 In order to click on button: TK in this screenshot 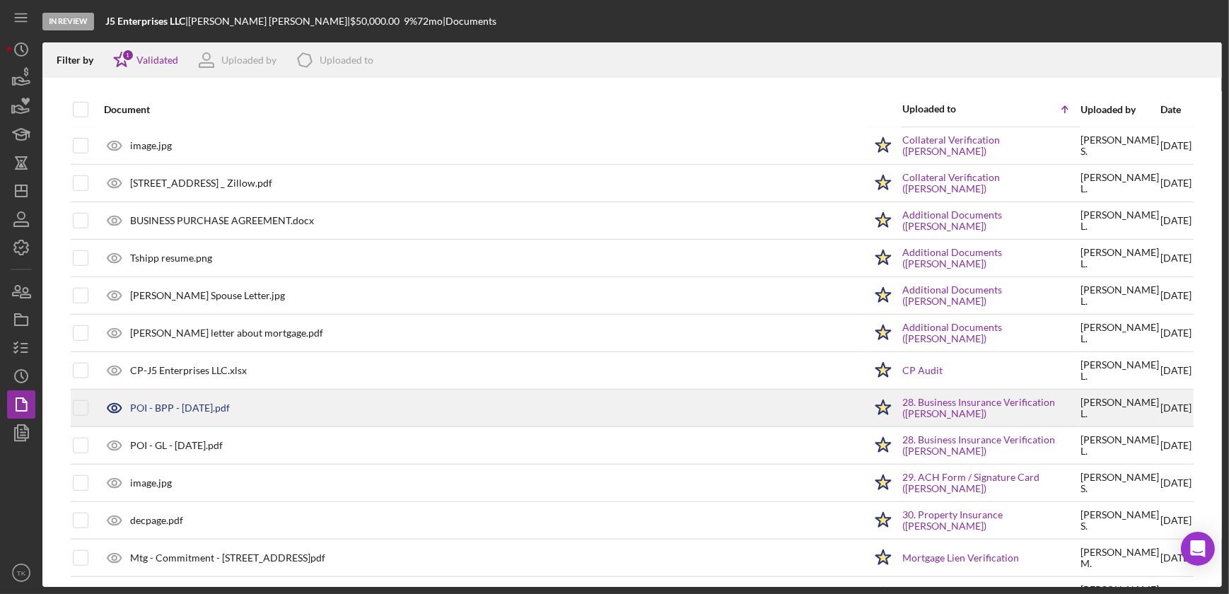, I will do `click(21, 573)`.